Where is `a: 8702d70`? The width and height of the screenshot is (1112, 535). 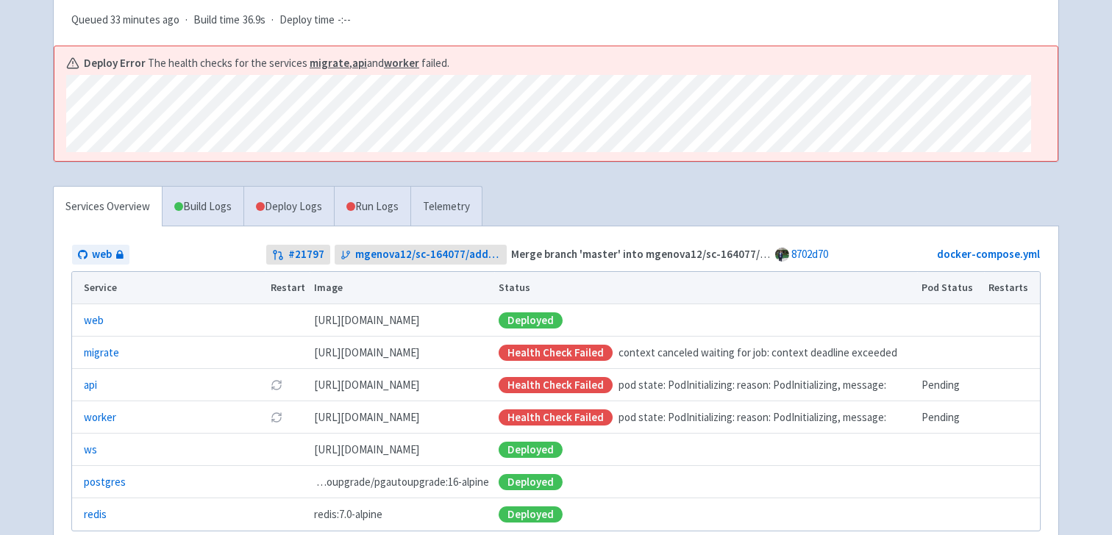 a: 8702d70 is located at coordinates (810, 254).